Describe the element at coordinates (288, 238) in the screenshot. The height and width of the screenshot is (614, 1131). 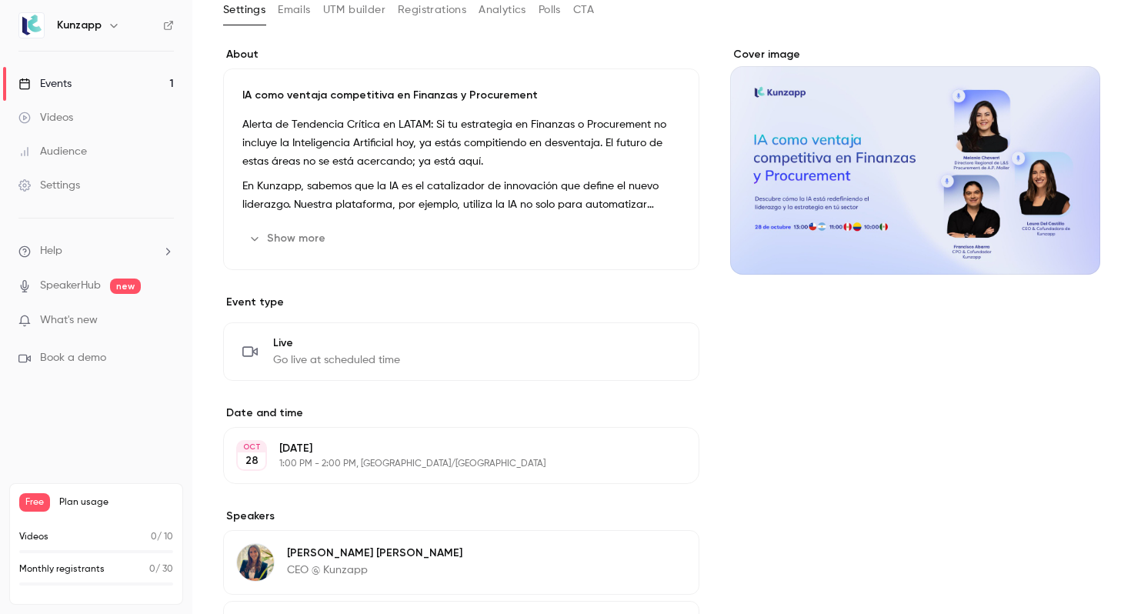
I see `button: Show more` at that location.